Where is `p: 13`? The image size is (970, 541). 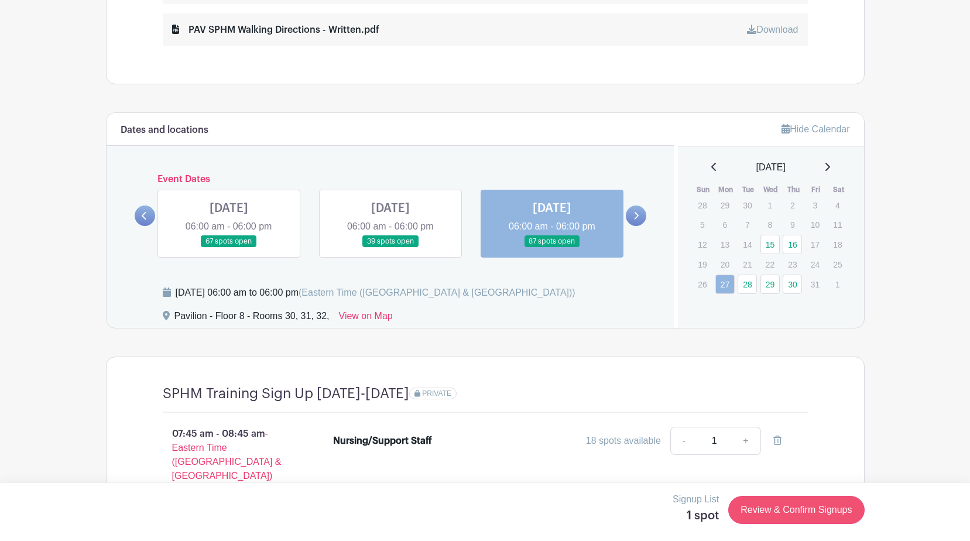
p: 13 is located at coordinates (725, 244).